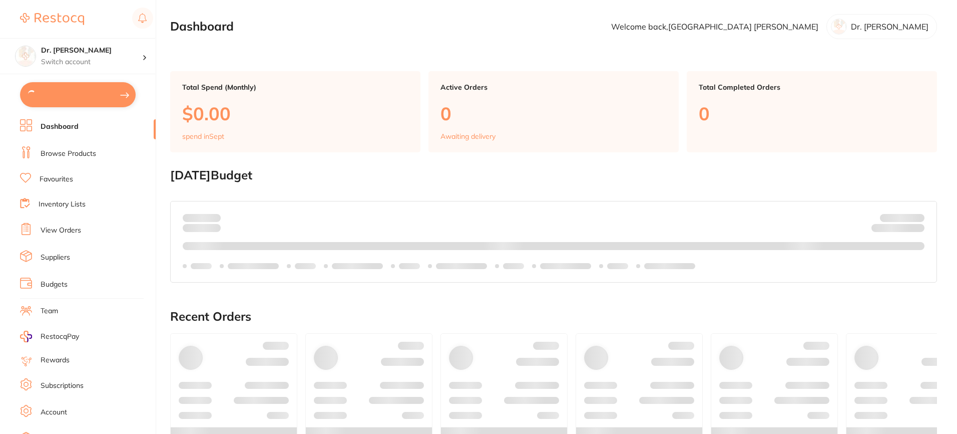 This screenshot has width=957, height=434. Describe the element at coordinates (468, 136) in the screenshot. I see `p: Awaiting delivery` at that location.